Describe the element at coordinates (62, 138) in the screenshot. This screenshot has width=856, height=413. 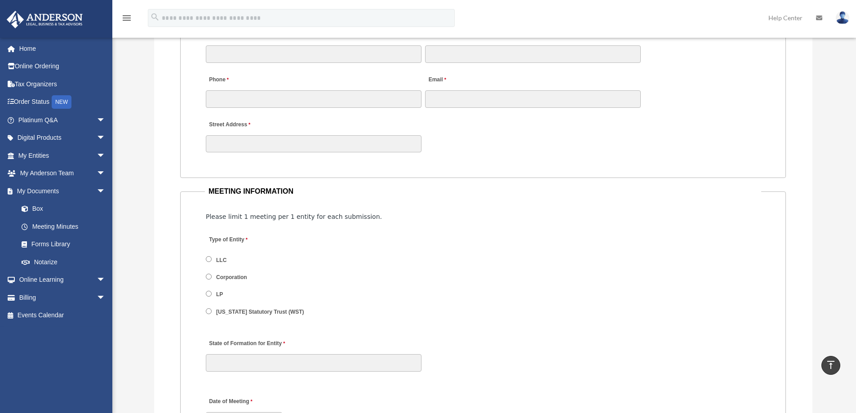
I see `a: Digital Productsarrow_drop_down` at that location.